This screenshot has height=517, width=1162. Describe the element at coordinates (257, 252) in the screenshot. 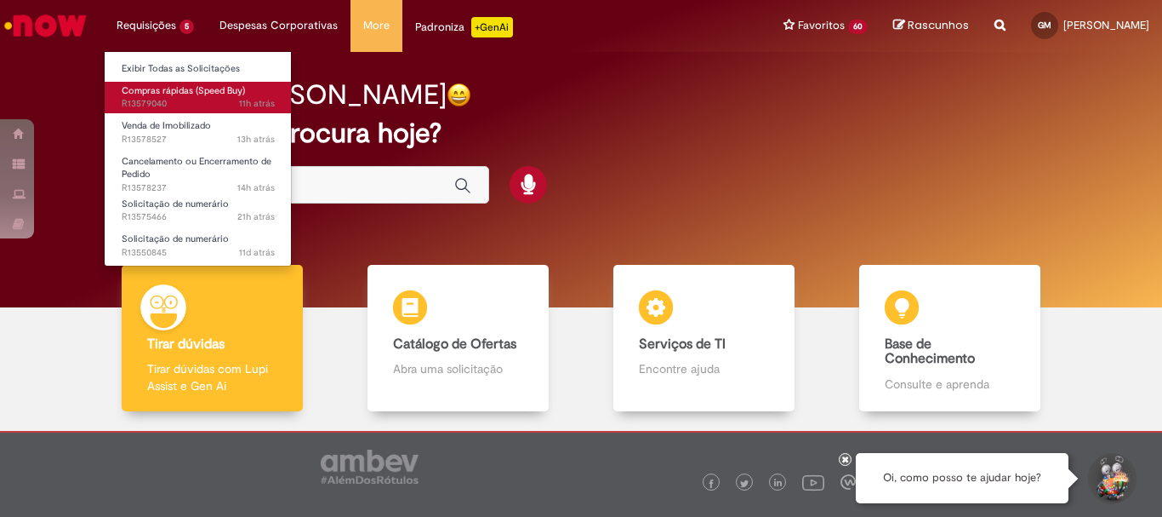

I see `time: 19/09/2025 14:04:48` at that location.